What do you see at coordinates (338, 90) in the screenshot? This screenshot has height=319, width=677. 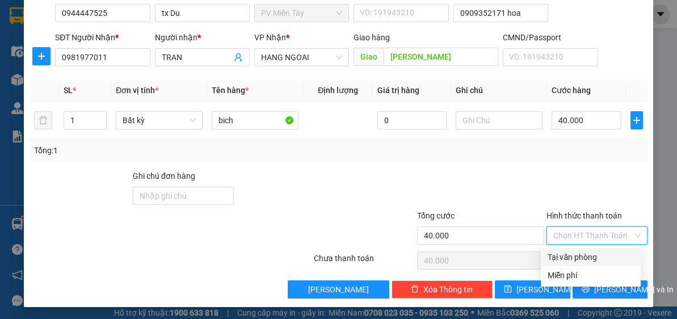 I see `span: Định lượng` at bounding box center [338, 90].